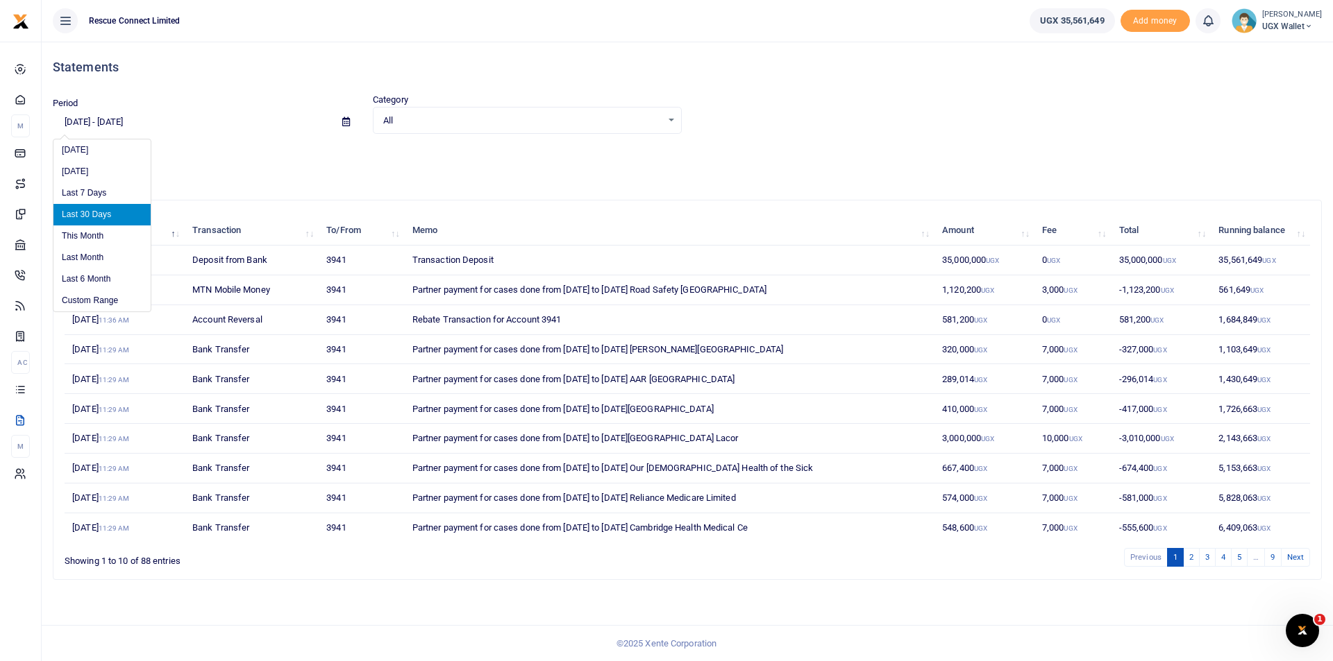 This screenshot has height=661, width=1333. Describe the element at coordinates (687, 67) in the screenshot. I see `h4: Statements` at that location.